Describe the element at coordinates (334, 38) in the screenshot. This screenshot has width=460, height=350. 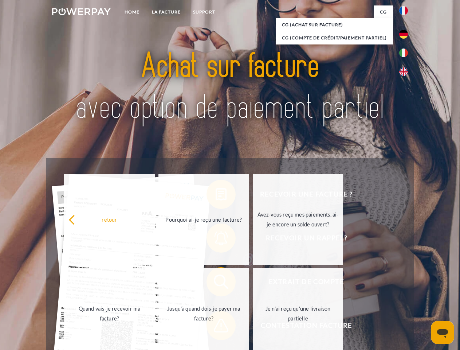
I see `a: CG (Compte de crédit/paiement partiel)` at that location.